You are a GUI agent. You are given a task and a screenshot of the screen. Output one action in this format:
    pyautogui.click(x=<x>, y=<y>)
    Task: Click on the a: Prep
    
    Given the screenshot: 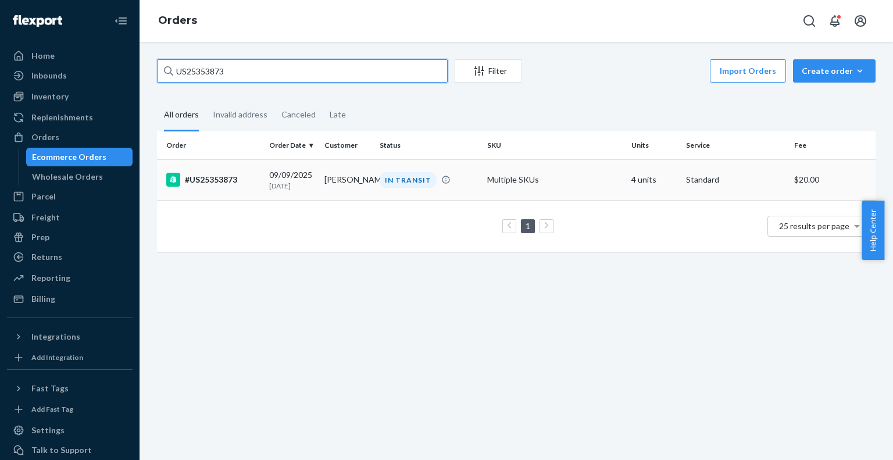 What is the action you would take?
    pyautogui.click(x=70, y=237)
    